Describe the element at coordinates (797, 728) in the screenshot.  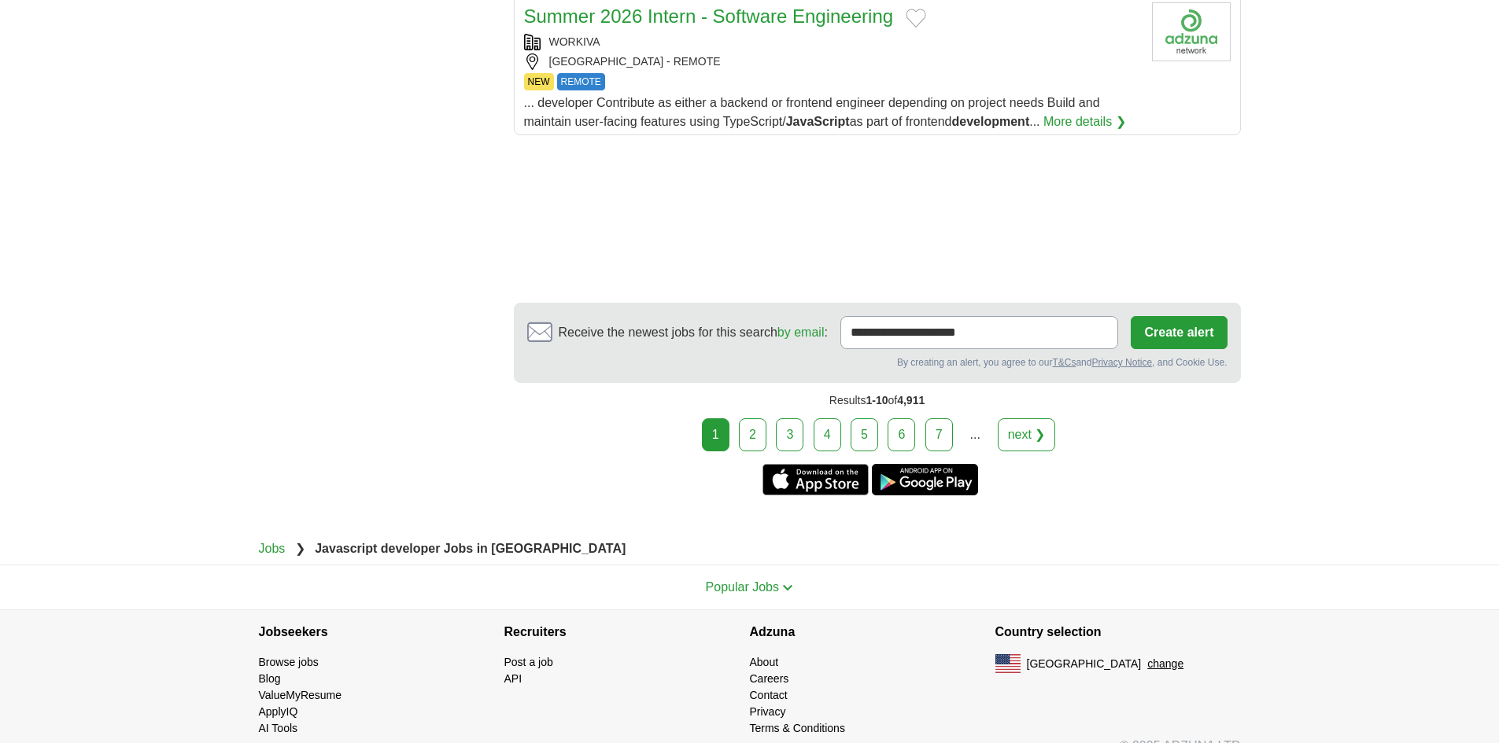
I see `a: Terms & Conditions` at that location.